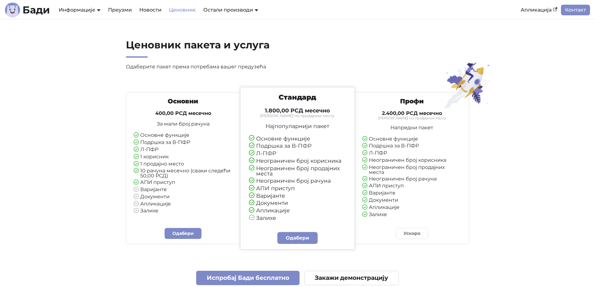 The image size is (595, 287). Describe the element at coordinates (575, 10) in the screenshot. I see `a: Контакт` at that location.